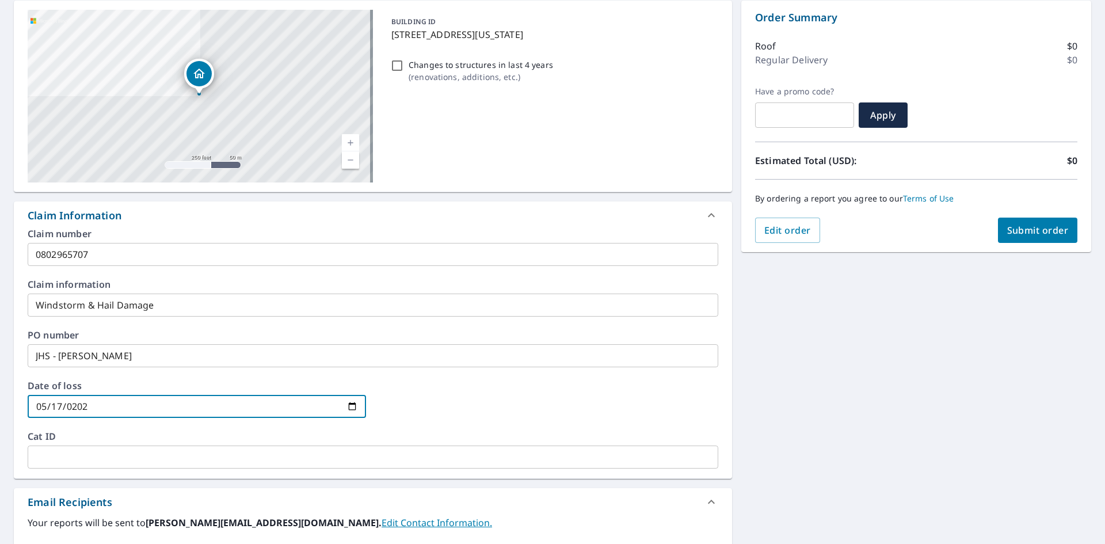 The height and width of the screenshot is (544, 1105). I want to click on label: Date of loss, so click(197, 386).